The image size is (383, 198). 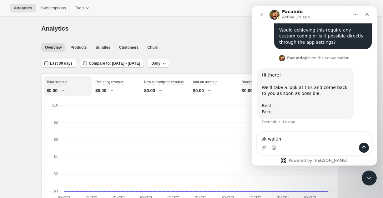 What do you see at coordinates (54, 87) in the screenshot?
I see `div: Hi there!We'll take a look at this and come back to you as soon as possible.Best,Facu.Facundo • 1...` at bounding box center [54, 87].